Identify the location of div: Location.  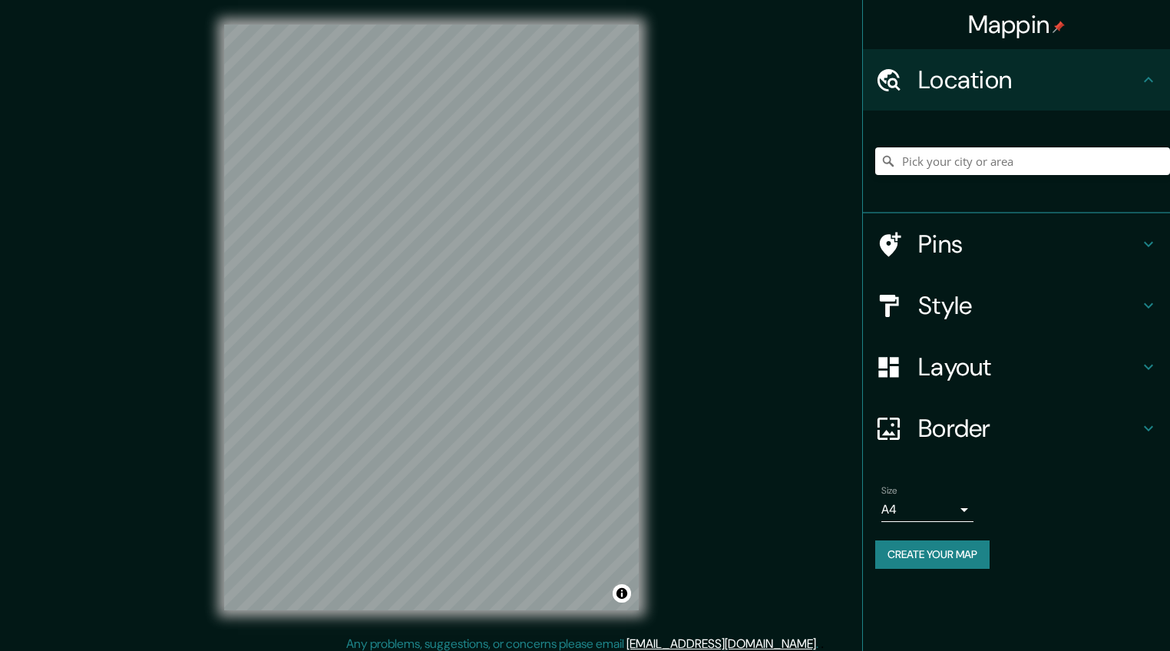
(1017, 80).